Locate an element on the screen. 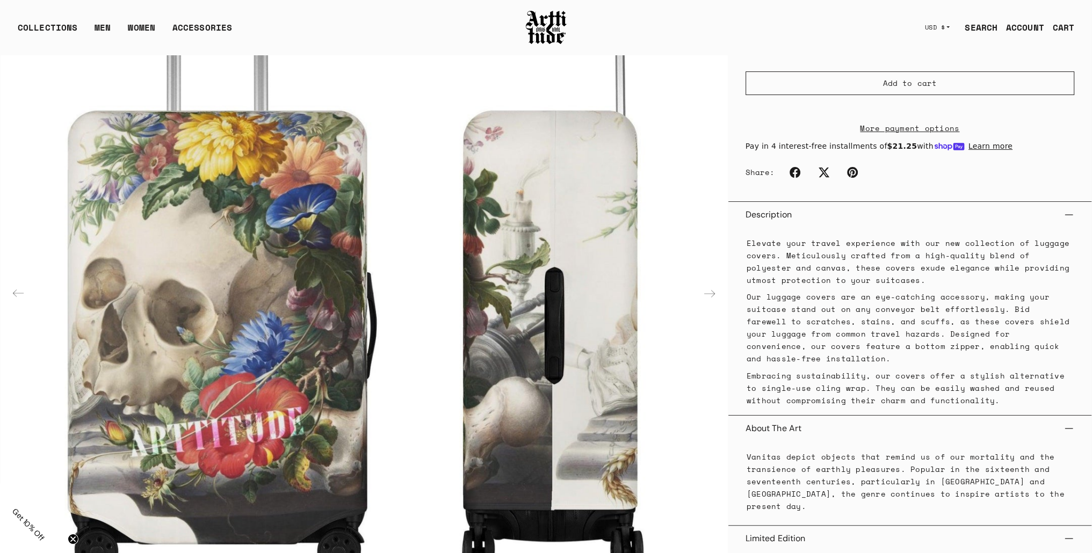  span: Embracing sustainability, our covers offer a stylish alternative to single-use cling wrap. They c... is located at coordinates (905, 388).